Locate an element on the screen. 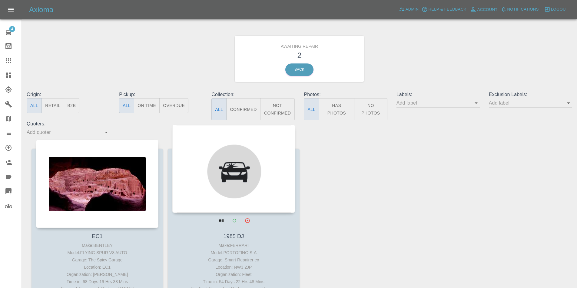 The height and width of the screenshot is (288, 577). p: Labels: is located at coordinates (438, 95).